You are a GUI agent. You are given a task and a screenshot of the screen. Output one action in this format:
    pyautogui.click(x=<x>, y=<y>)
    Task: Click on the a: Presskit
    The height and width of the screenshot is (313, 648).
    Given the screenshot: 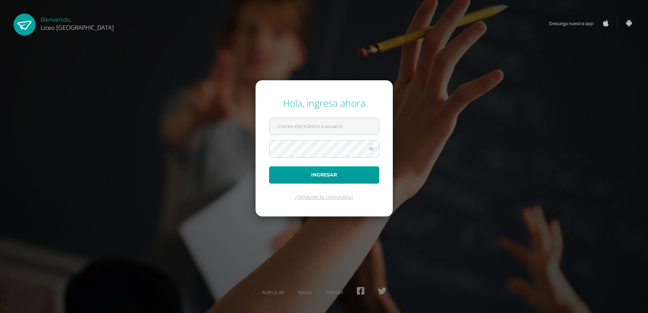 What is the action you would take?
    pyautogui.click(x=335, y=292)
    